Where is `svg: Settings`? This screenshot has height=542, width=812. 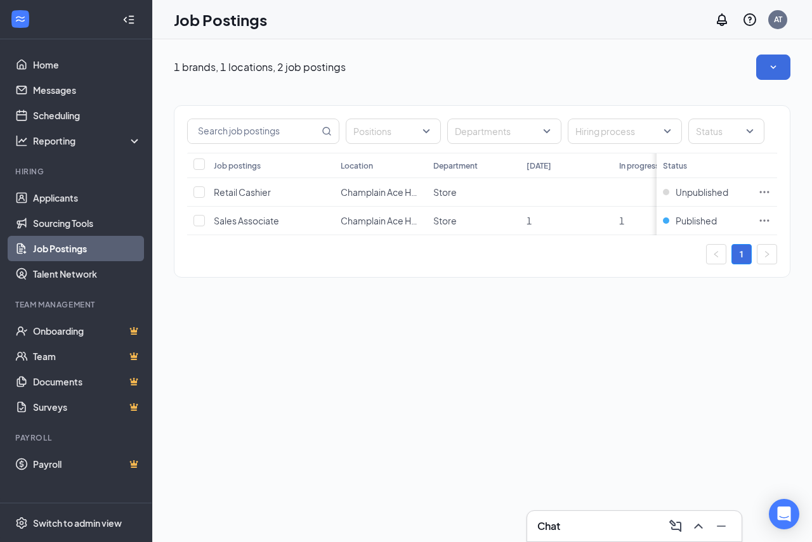 svg: Settings is located at coordinates (22, 523).